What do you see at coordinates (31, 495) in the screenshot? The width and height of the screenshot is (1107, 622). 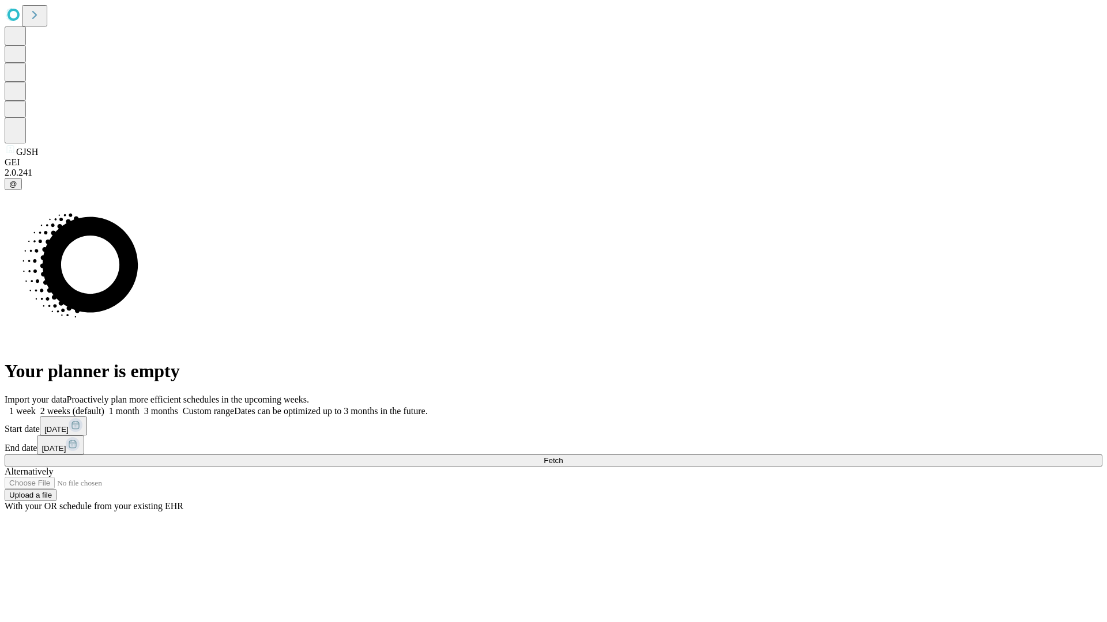 I see `button: Upload a file` at bounding box center [31, 495].